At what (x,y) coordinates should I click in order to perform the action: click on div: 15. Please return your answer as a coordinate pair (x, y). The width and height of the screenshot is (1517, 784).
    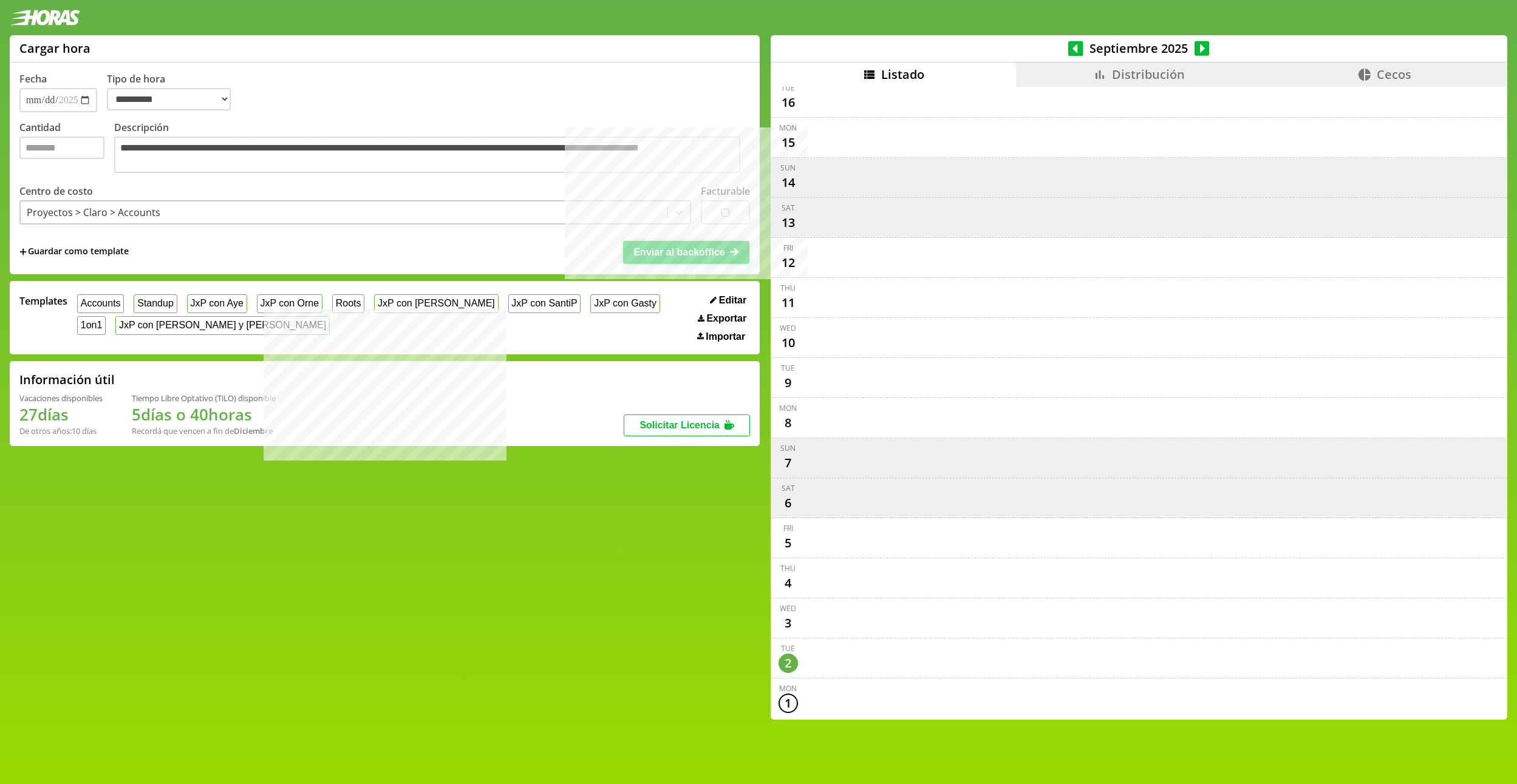
    Looking at the image, I should click on (788, 142).